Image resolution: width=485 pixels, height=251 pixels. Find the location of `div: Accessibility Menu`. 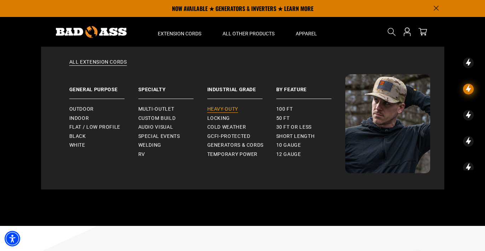

div: Accessibility Menu is located at coordinates (12, 239).